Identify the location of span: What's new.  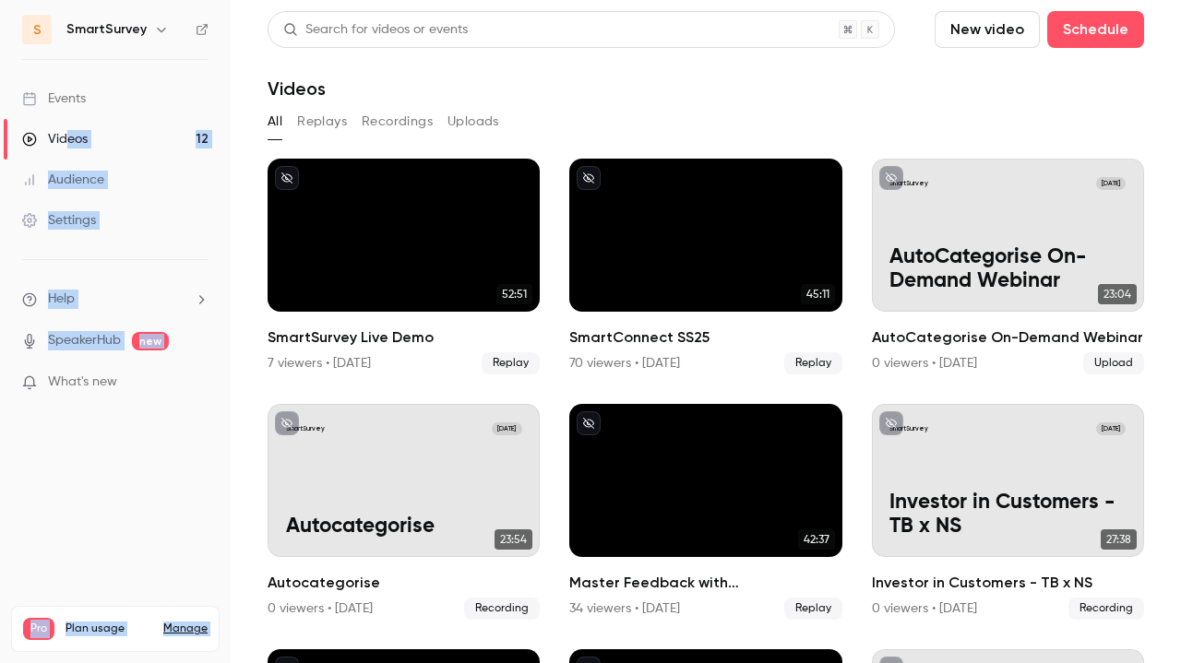
(82, 382).